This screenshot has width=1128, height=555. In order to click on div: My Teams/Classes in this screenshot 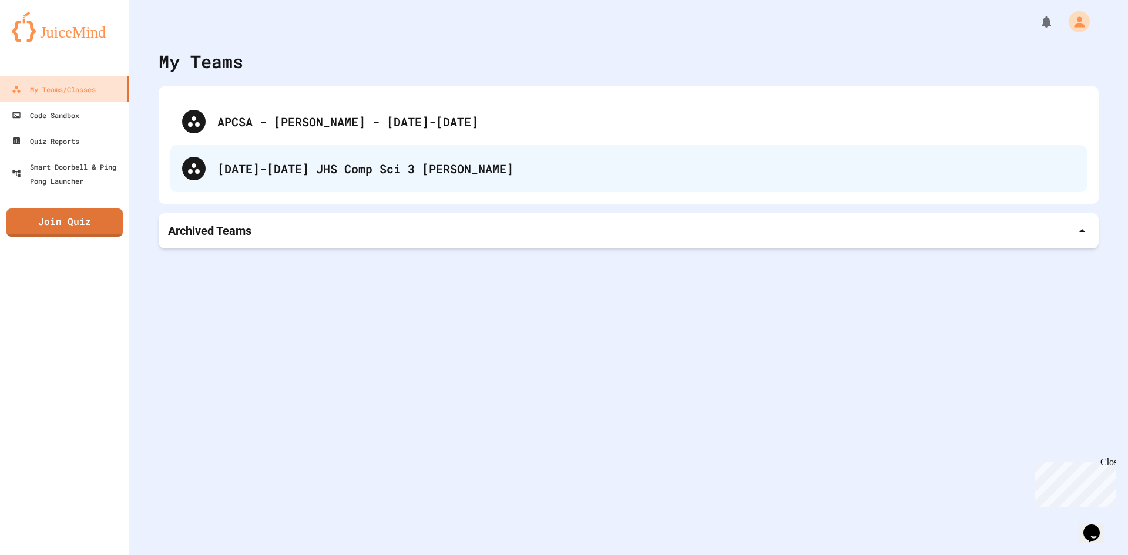, I will do `click(53, 89)`.